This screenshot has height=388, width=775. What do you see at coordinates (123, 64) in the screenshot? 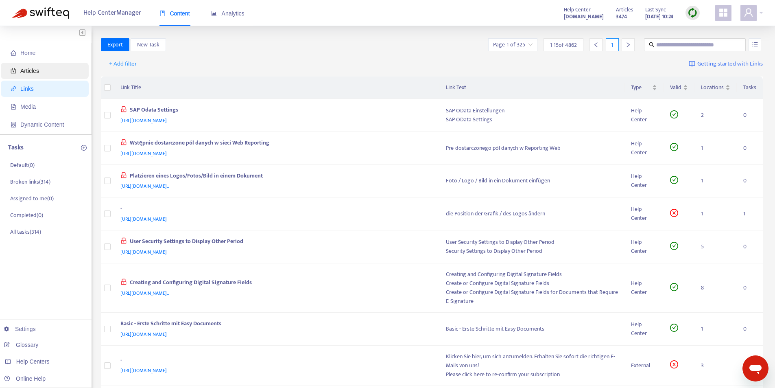
I see `span: + Add filter` at bounding box center [123, 64].